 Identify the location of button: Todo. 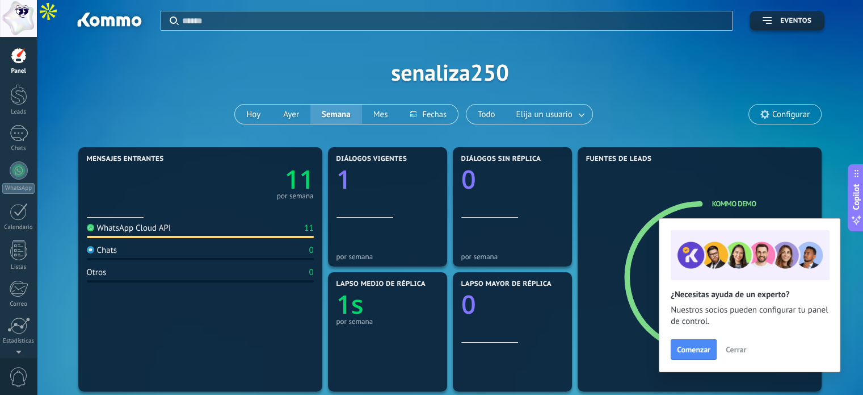
(487, 114).